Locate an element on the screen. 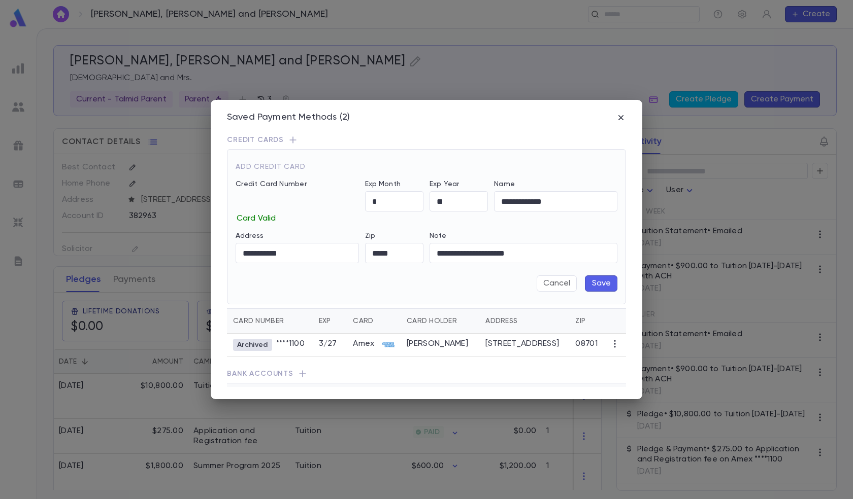  span: Archived is located at coordinates (252, 345).